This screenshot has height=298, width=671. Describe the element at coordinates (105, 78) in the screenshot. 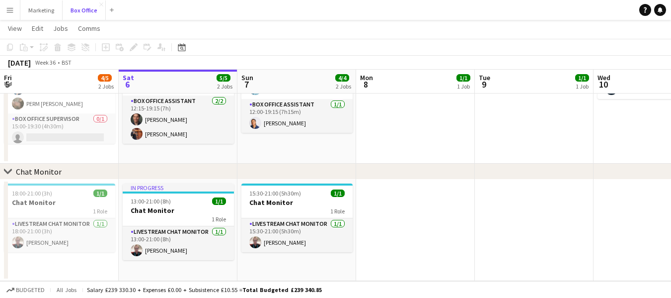

I see `span: 4/5` at that location.